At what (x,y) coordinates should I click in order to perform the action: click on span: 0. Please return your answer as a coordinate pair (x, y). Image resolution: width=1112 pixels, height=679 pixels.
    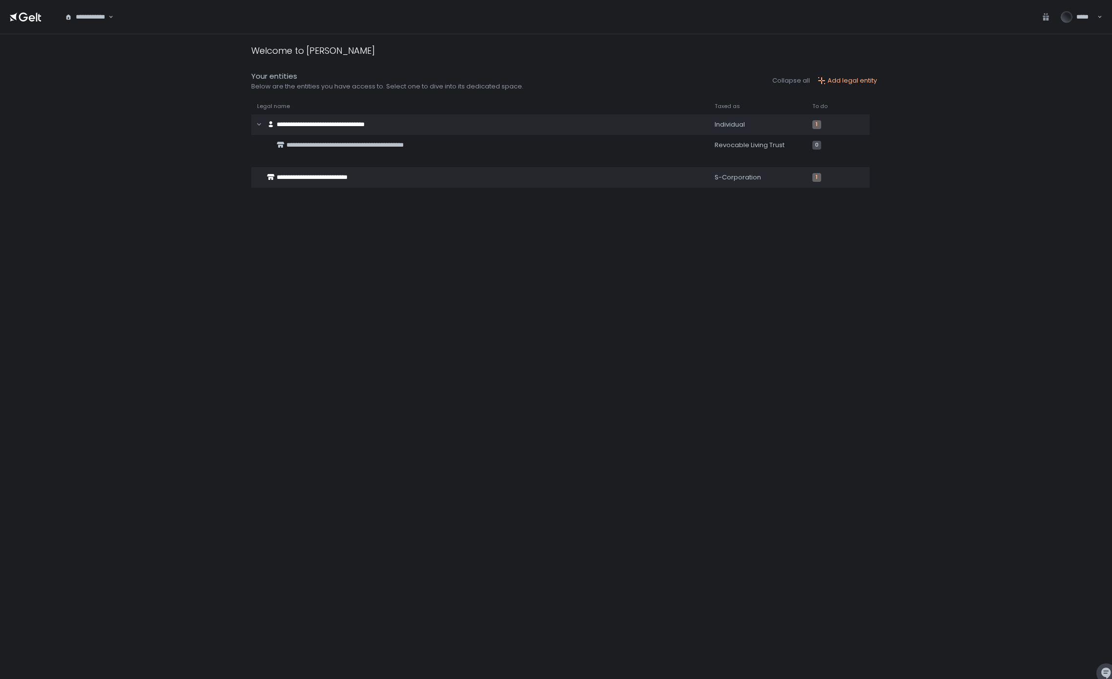
    Looking at the image, I should click on (817, 145).